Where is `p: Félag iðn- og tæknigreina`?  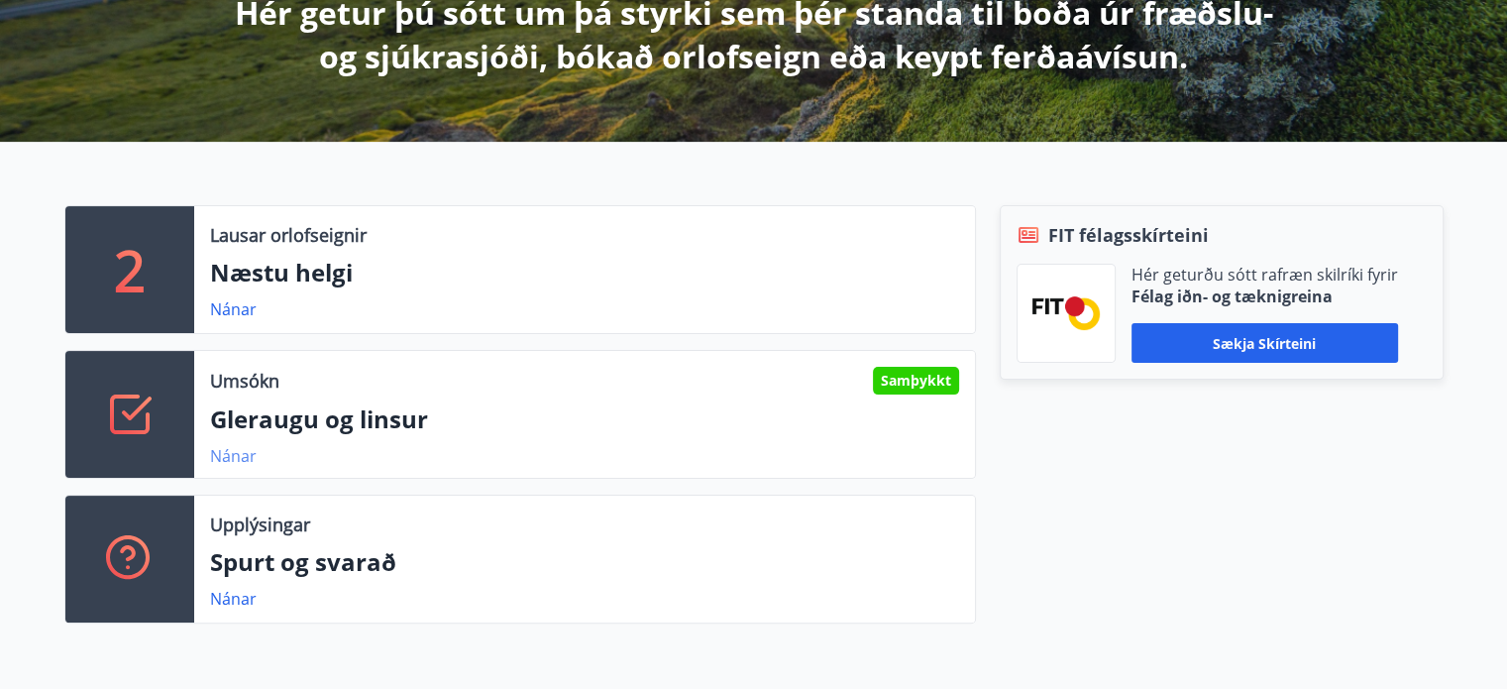
p: Félag iðn- og tæknigreina is located at coordinates (1264, 296).